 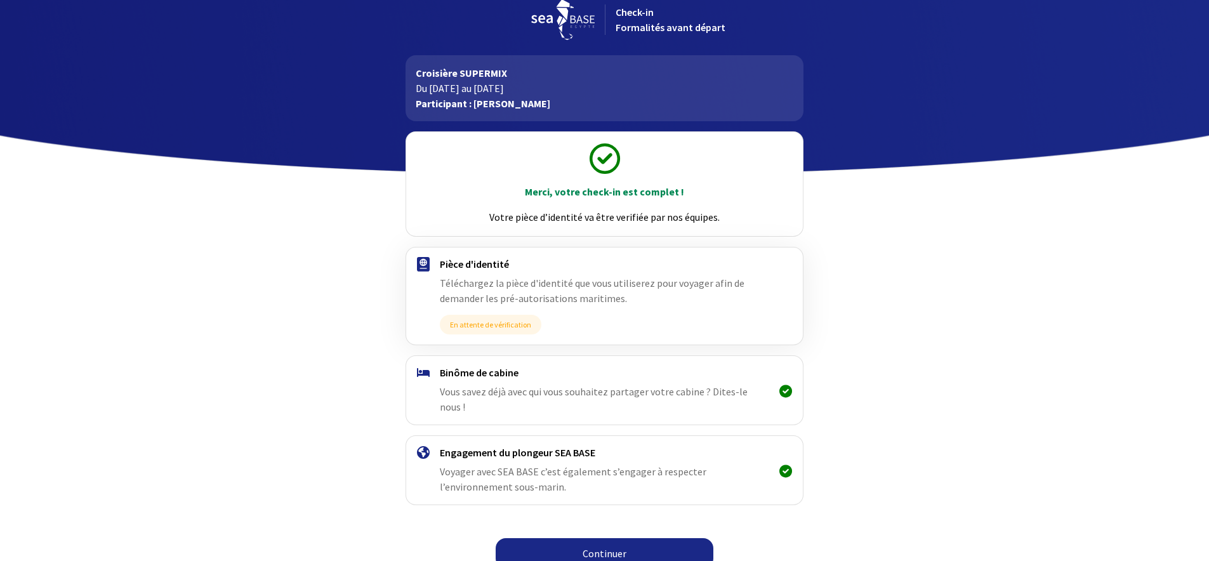 I want to click on h4: Engagement du plongeur SEA BASE, so click(x=604, y=453).